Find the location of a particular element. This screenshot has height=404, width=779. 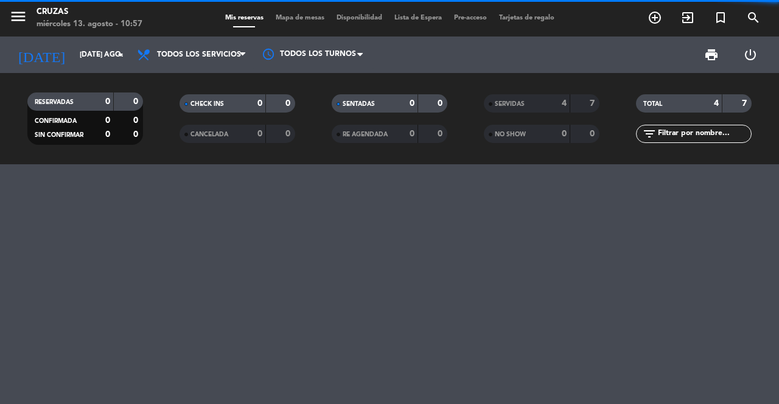

span: SIN CONFIRMAR is located at coordinates (59, 135).